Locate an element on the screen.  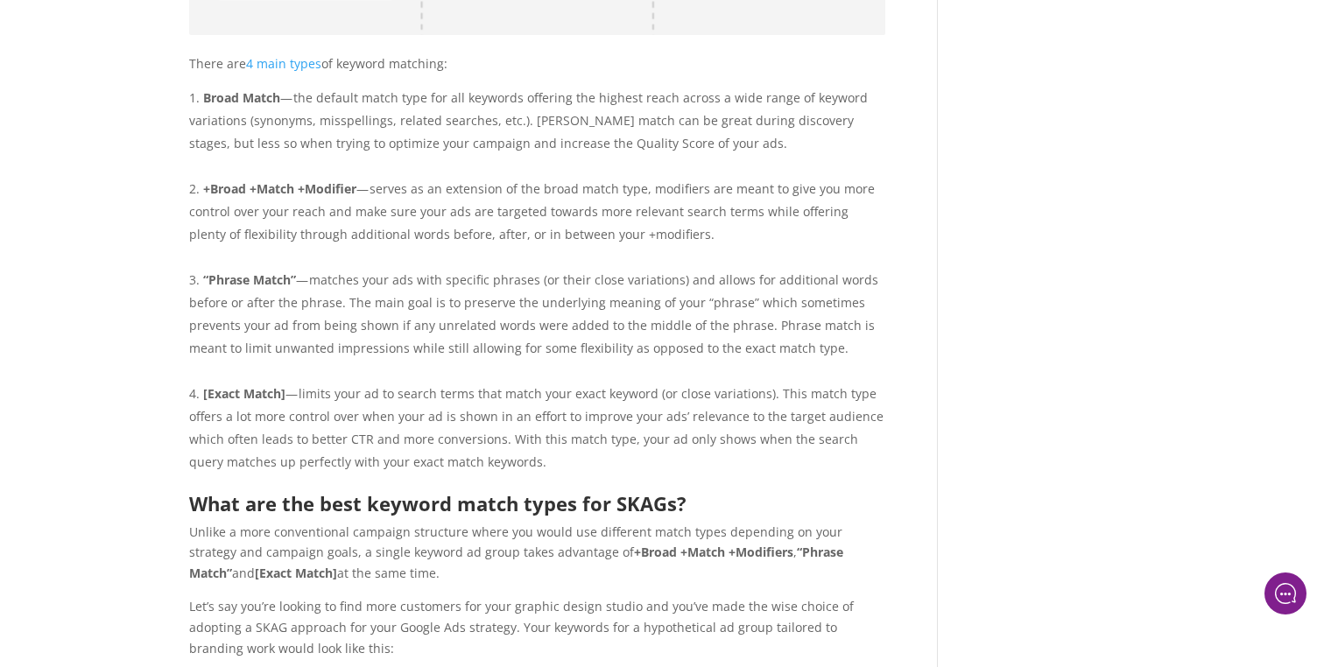
li: — limits your ad to search terms that match your exact keyword (or close variations). This match ... is located at coordinates (537, 428).